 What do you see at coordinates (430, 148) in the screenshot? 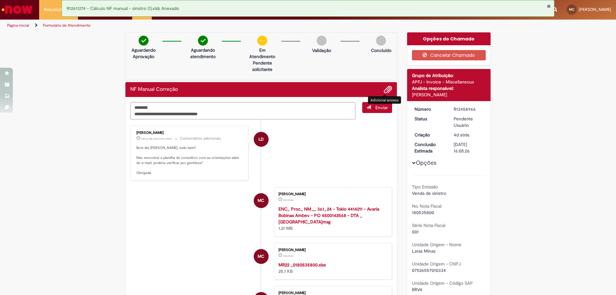
I see `dt: Conclusão Estimada` at bounding box center [430, 148].